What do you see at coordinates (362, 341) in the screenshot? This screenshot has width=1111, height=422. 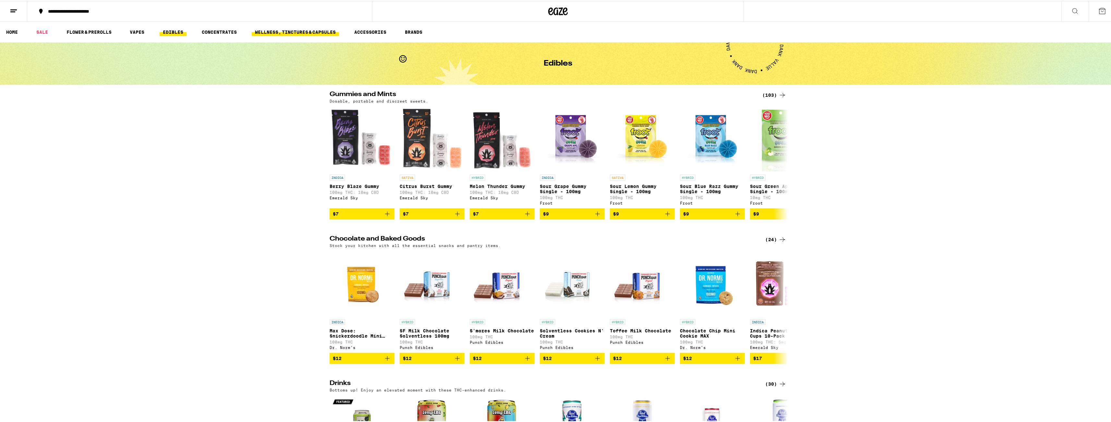 I see `p: 108mg THC` at bounding box center [362, 341].